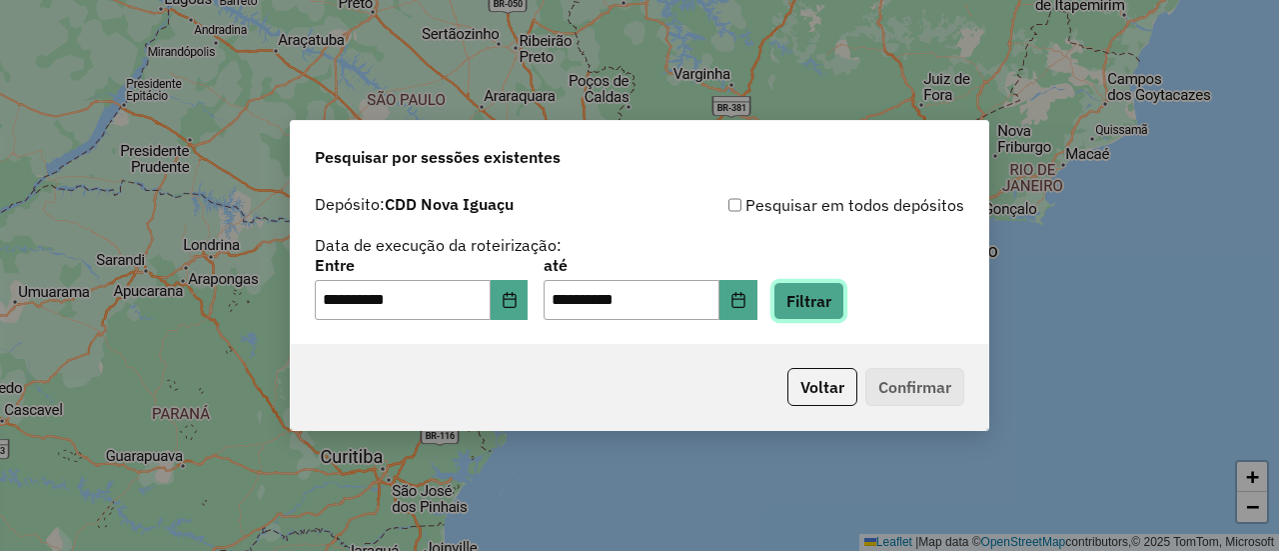 The height and width of the screenshot is (551, 1279). What do you see at coordinates (449, 204) in the screenshot?
I see `strong: CDD Nova Iguaçu` at bounding box center [449, 204].